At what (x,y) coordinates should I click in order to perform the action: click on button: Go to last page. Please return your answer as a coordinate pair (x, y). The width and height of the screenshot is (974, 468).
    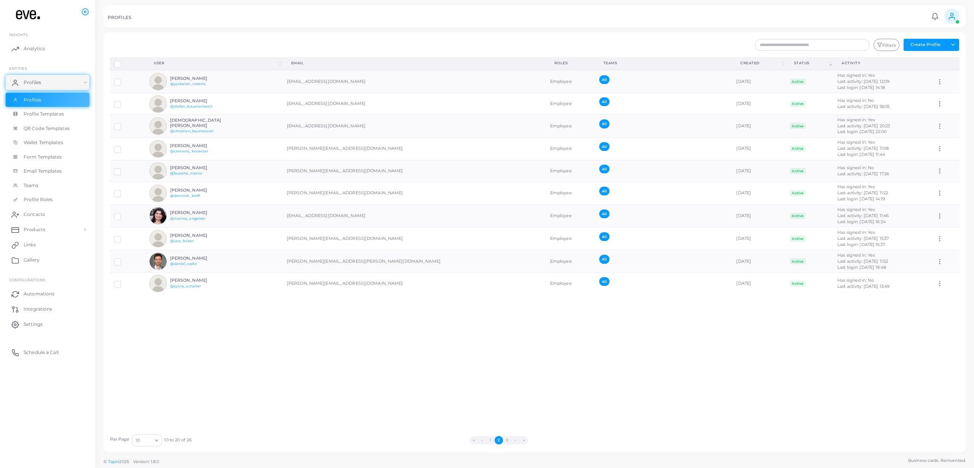
    Looking at the image, I should click on (524, 440).